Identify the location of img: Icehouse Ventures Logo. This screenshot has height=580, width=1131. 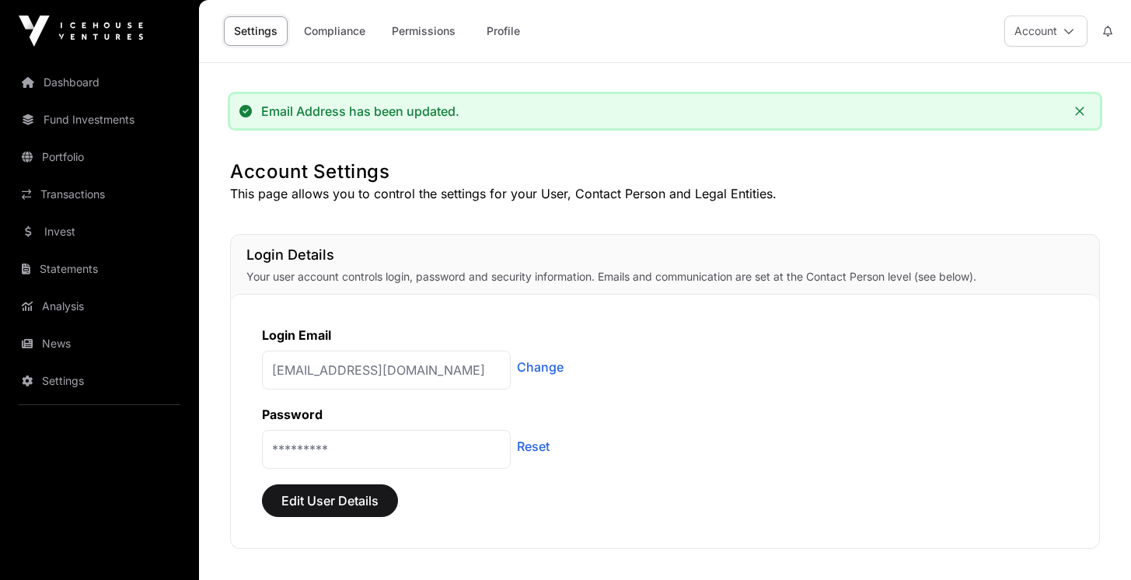
(81, 31).